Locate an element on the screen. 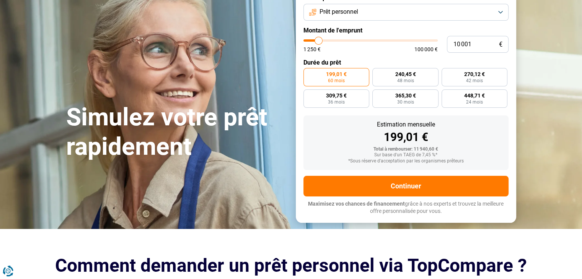  div: 199,01 € is located at coordinates (406, 137).